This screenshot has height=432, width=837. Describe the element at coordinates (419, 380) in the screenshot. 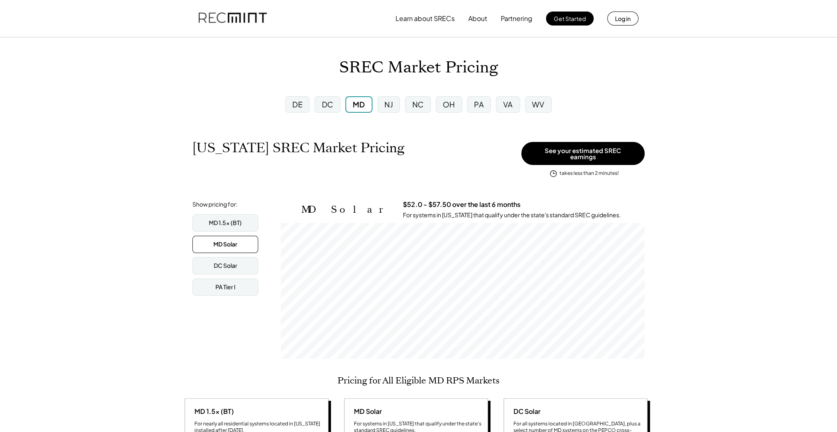

I see `h2: Pricing for All Eligible MD RPS Markets` at that location.